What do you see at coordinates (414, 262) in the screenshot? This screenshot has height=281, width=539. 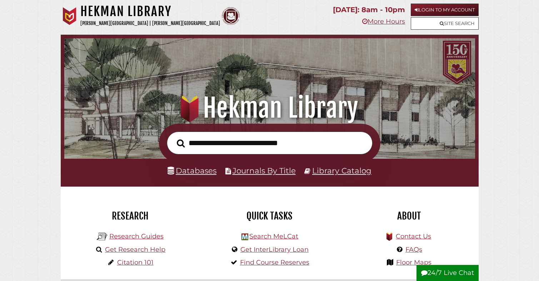 I see `a: Floor Maps` at bounding box center [414, 262].